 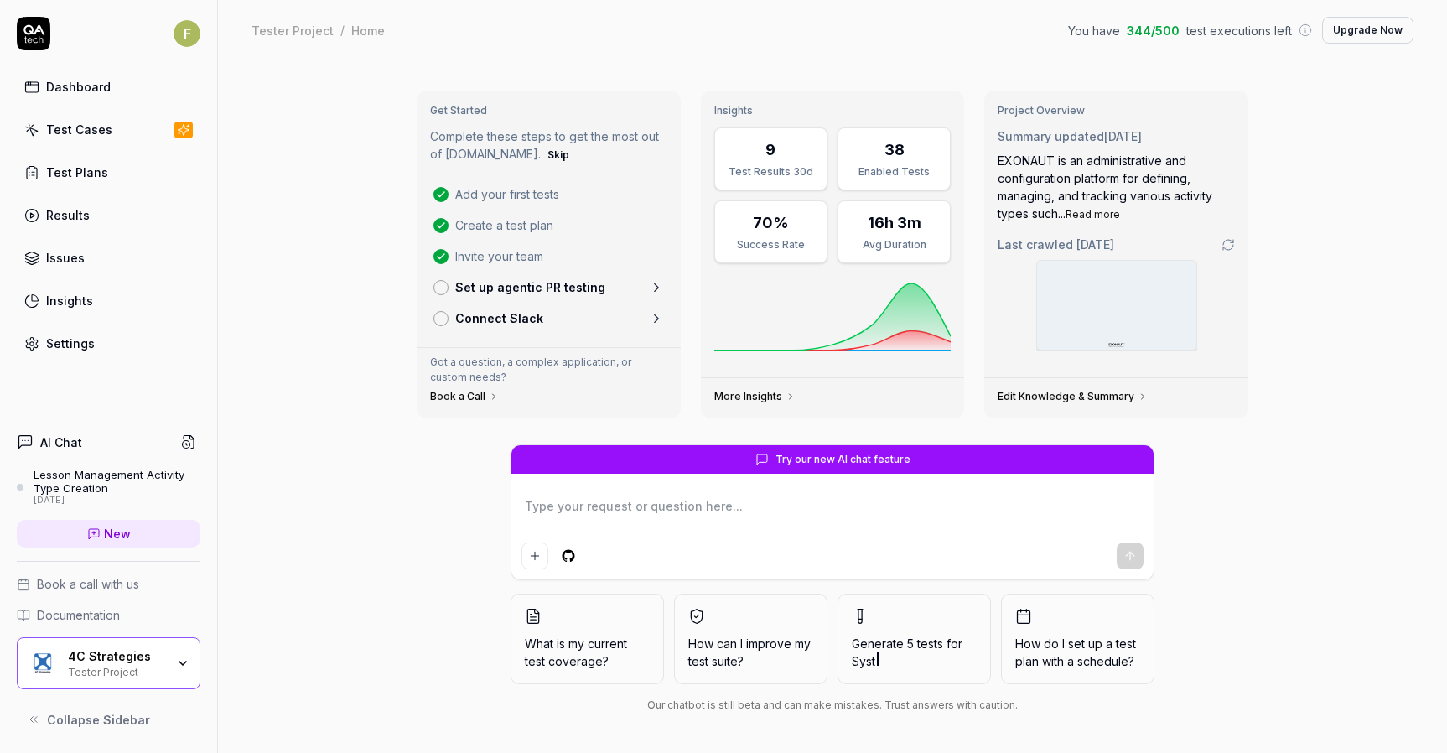 What do you see at coordinates (70, 343) in the screenshot?
I see `div: Settings` at bounding box center [70, 343].